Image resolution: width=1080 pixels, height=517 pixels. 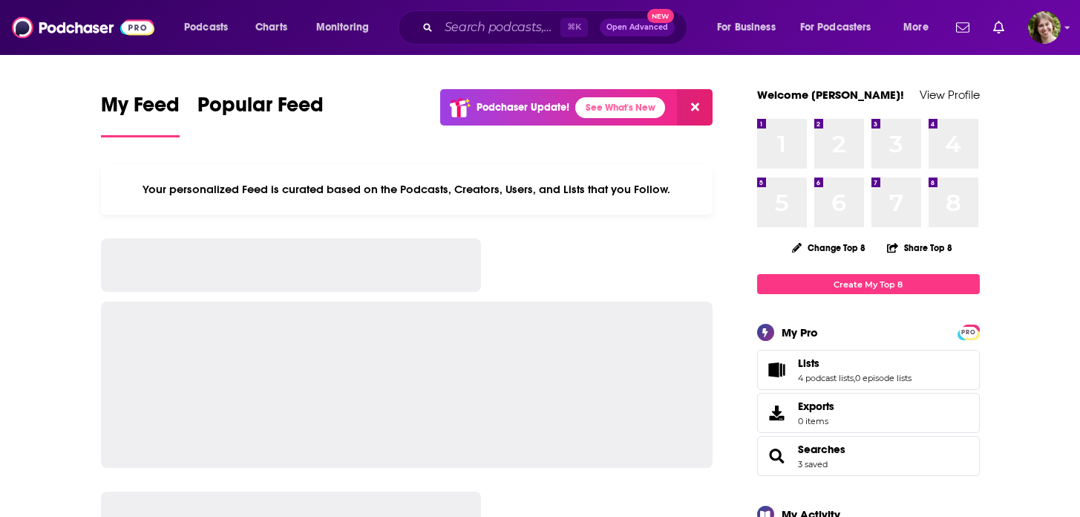 What do you see at coordinates (883, 378) in the screenshot?
I see `a: 0 episode lists` at bounding box center [883, 378].